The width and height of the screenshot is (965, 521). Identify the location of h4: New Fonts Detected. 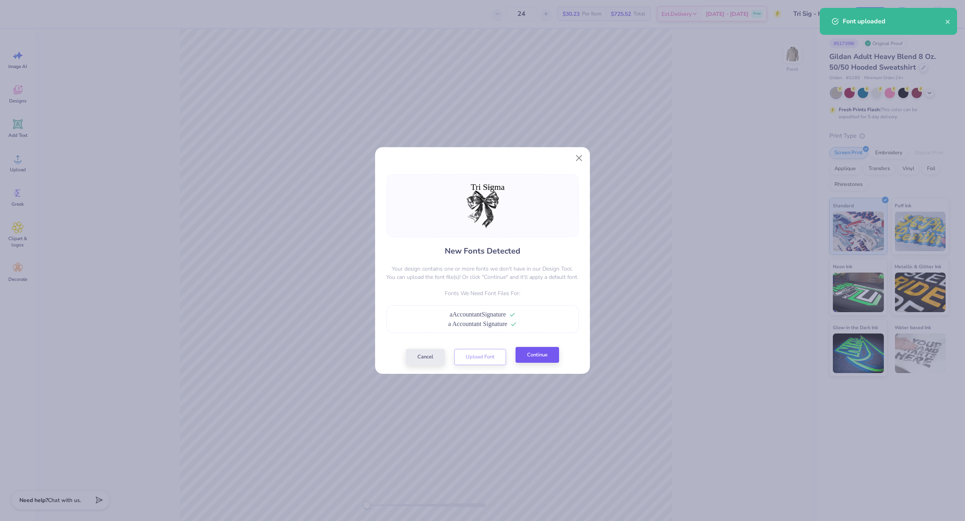
(482, 251).